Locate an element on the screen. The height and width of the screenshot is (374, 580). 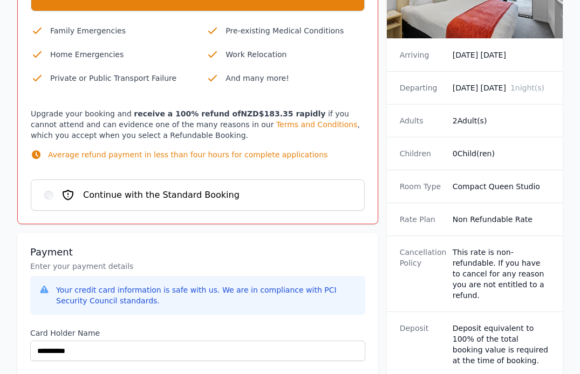
p: Home Emergencies is located at coordinates (119, 54).